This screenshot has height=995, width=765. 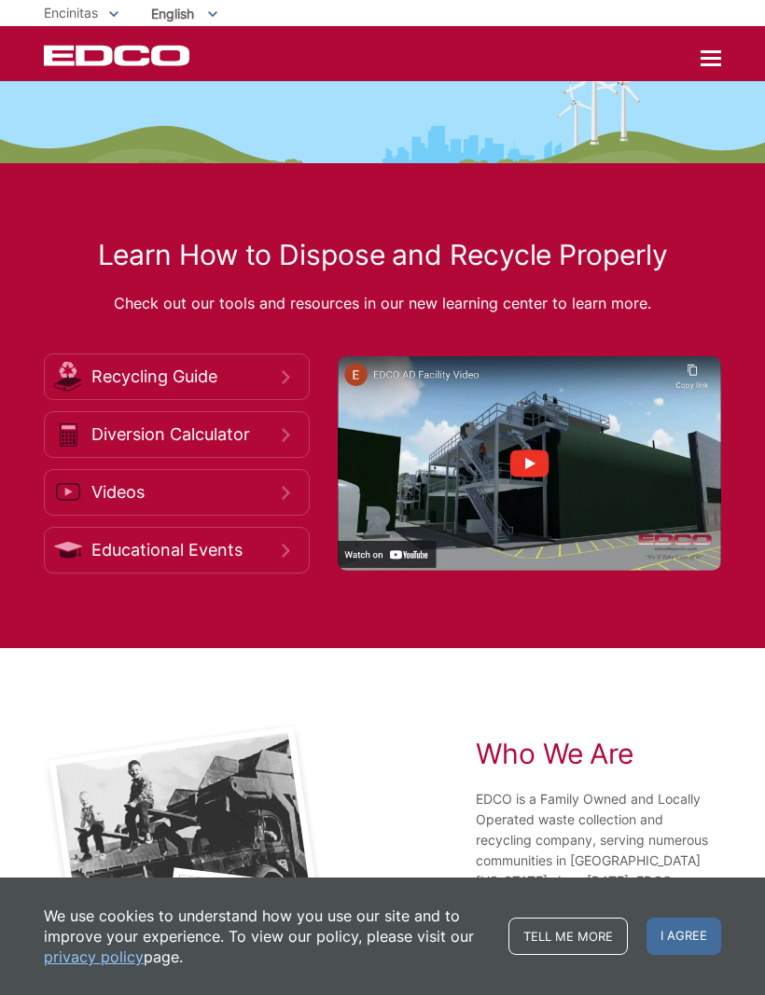 What do you see at coordinates (187, 377) in the screenshot?
I see `span: Recycling Guide` at bounding box center [187, 377].